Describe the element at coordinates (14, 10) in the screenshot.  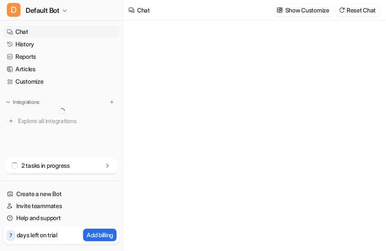
I see `span: D` at that location.